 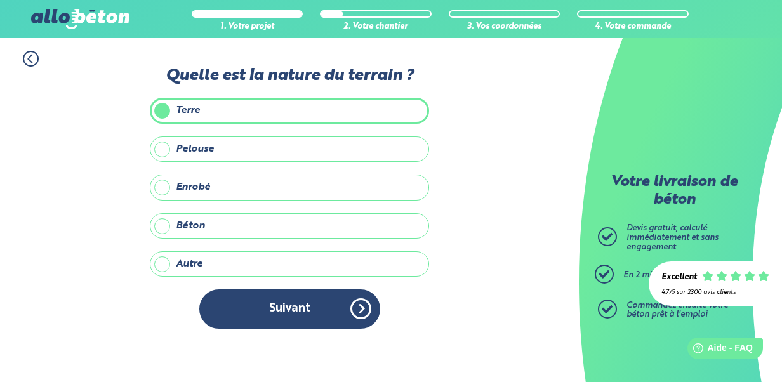 I want to click on button: Suivant, so click(x=289, y=308).